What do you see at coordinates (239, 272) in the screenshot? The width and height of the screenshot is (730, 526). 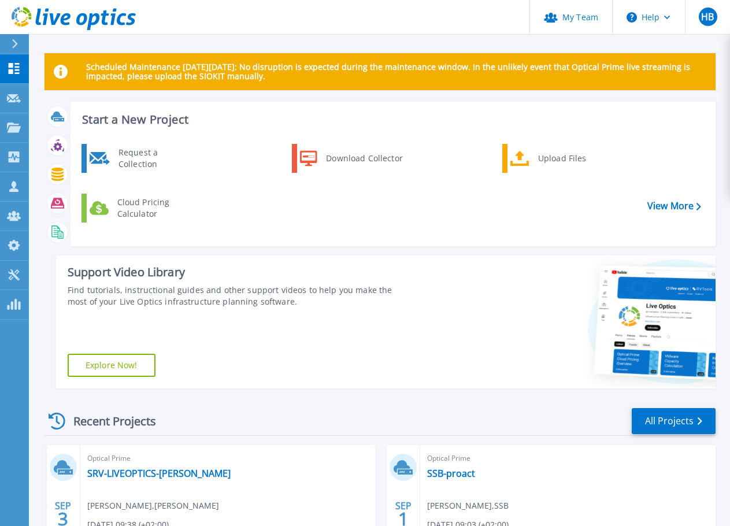 I see `div: Support Video Library` at bounding box center [239, 272].